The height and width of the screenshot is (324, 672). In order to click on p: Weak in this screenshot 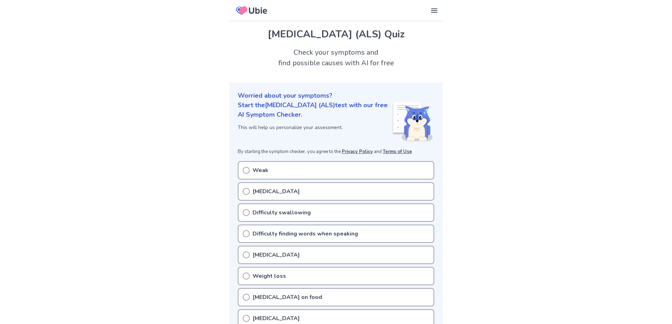, I will do `click(260, 170)`.